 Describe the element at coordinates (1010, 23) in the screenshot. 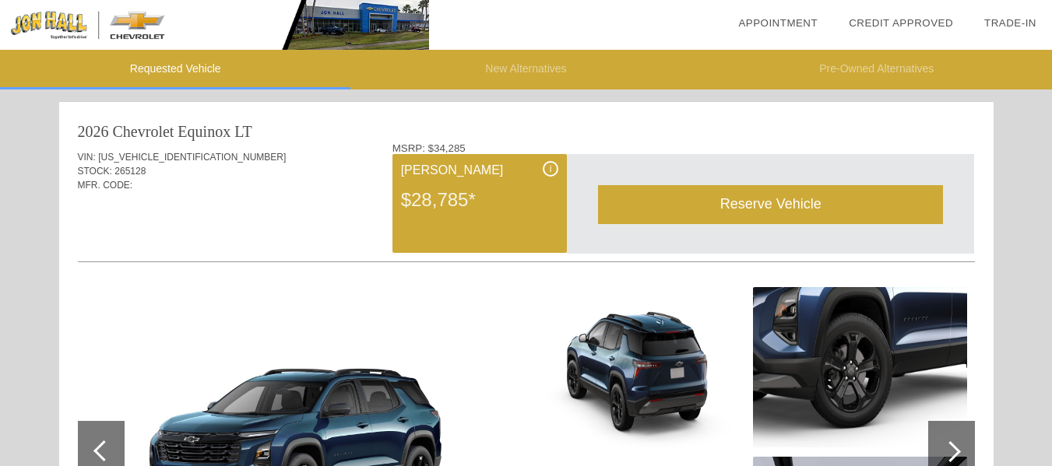

I see `a: Trade-In` at that location.